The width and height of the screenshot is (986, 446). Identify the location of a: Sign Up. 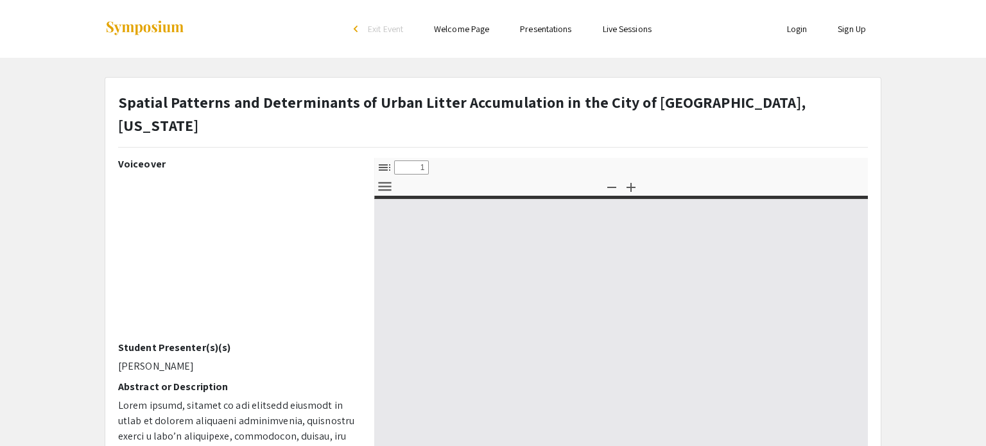
(852, 29).